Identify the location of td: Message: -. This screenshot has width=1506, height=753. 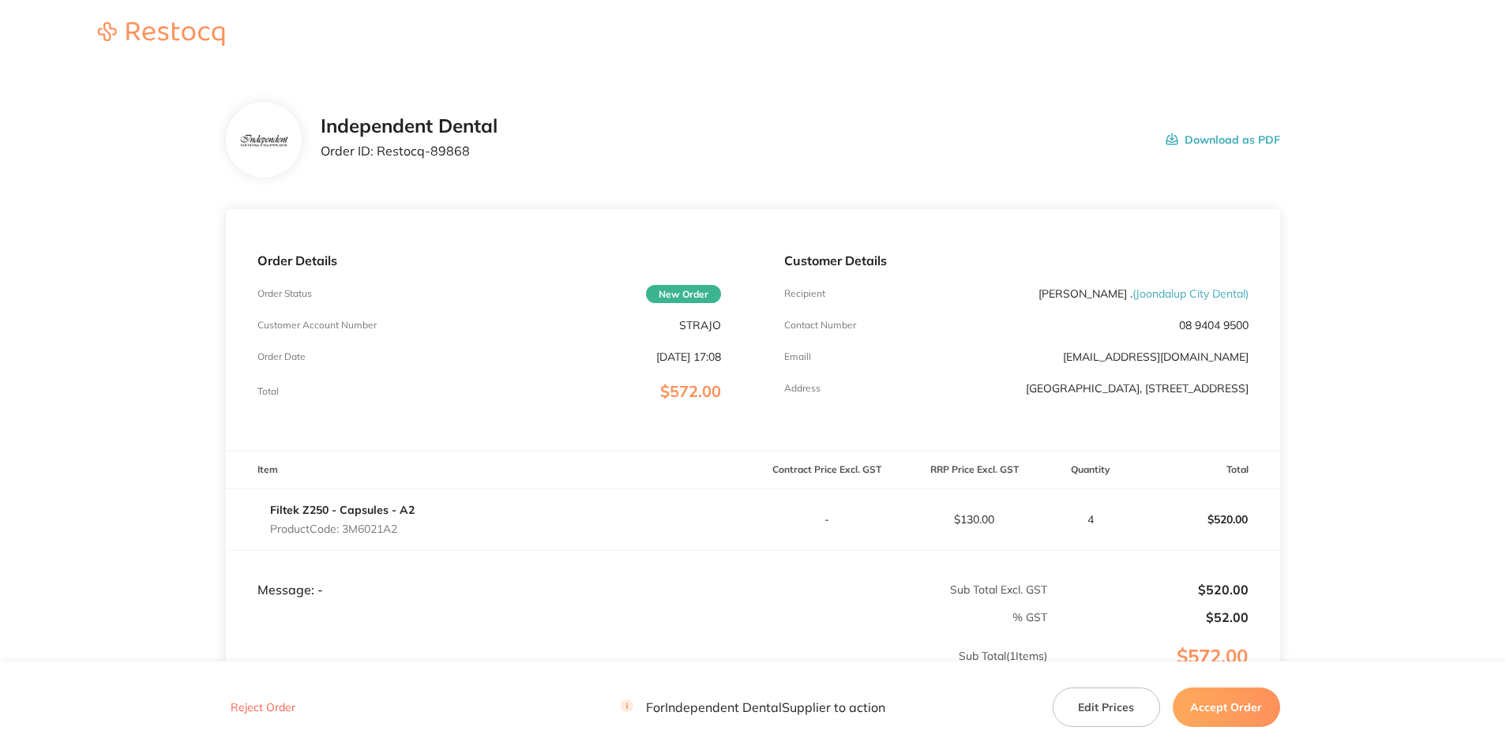
(489, 574).